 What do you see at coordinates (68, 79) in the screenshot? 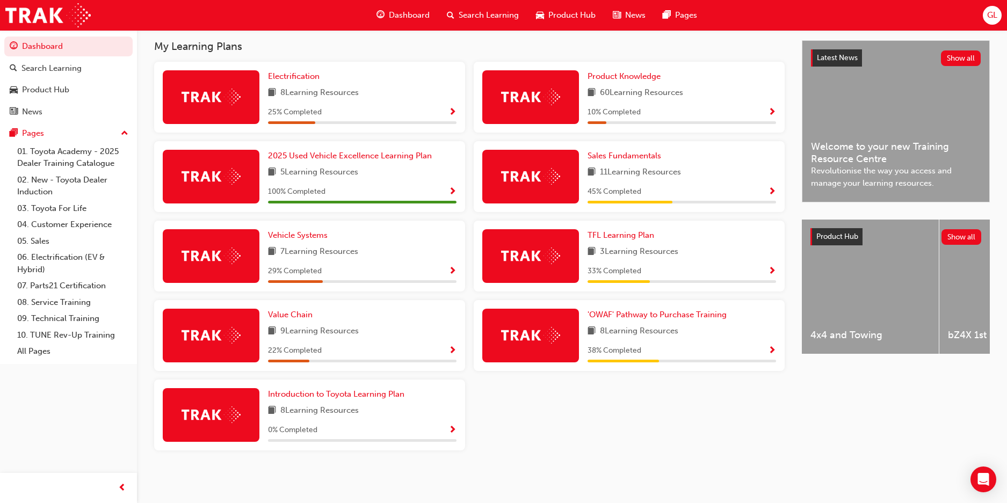
I see `button: DashboardSearch LearningProduct HubNews` at bounding box center [68, 79].